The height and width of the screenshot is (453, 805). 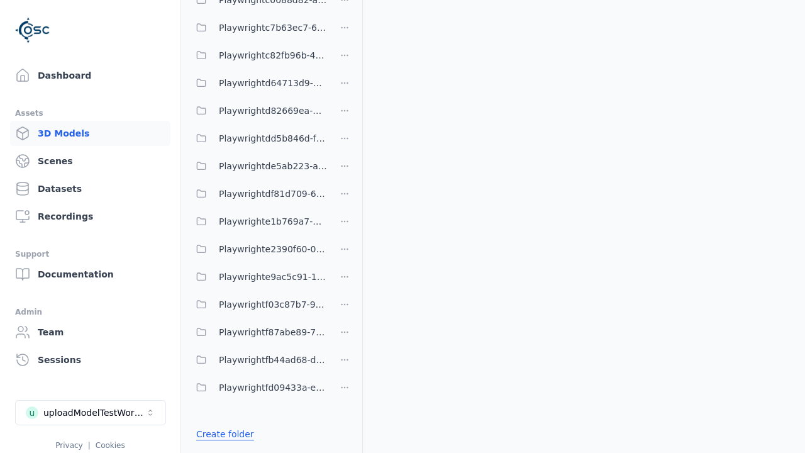 I want to click on div: Support, so click(x=90, y=254).